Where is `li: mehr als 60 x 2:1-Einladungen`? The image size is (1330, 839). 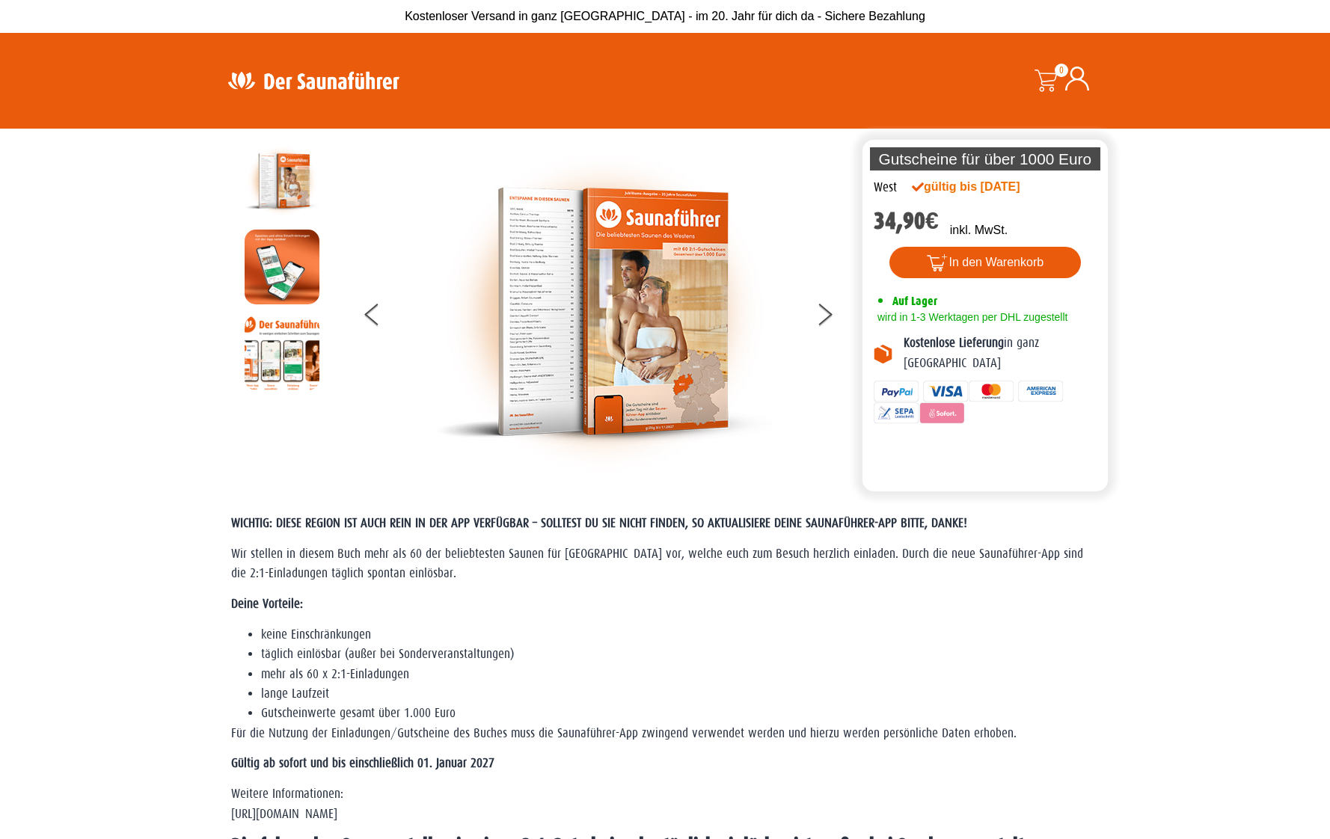 li: mehr als 60 x 2:1-Einladungen is located at coordinates (680, 675).